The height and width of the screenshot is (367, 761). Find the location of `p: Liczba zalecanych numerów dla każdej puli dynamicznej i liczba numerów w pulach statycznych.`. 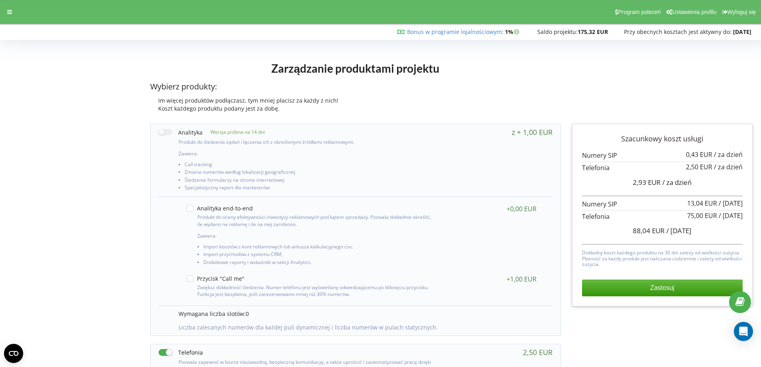

p: Liczba zalecanych numerów dla każdej puli dynamicznej i liczba numerów w pulach statycznych. is located at coordinates (362, 328).